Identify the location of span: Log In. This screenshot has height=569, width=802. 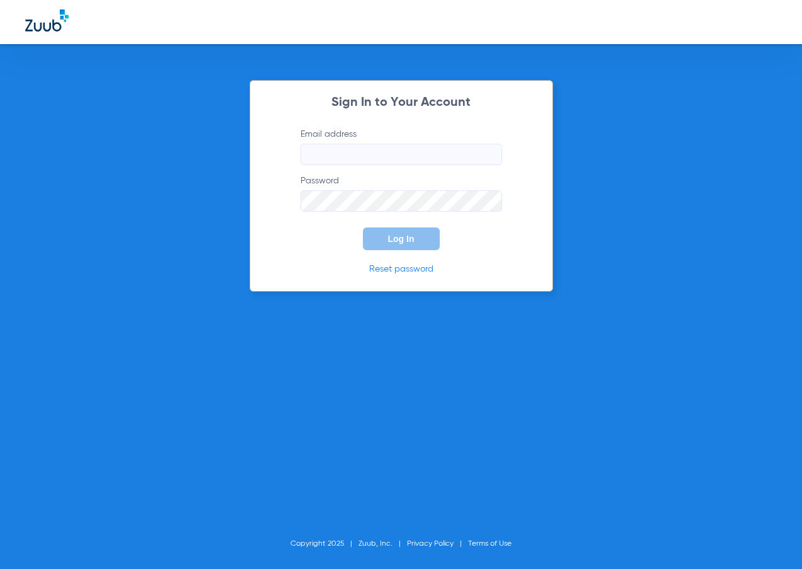
(401, 239).